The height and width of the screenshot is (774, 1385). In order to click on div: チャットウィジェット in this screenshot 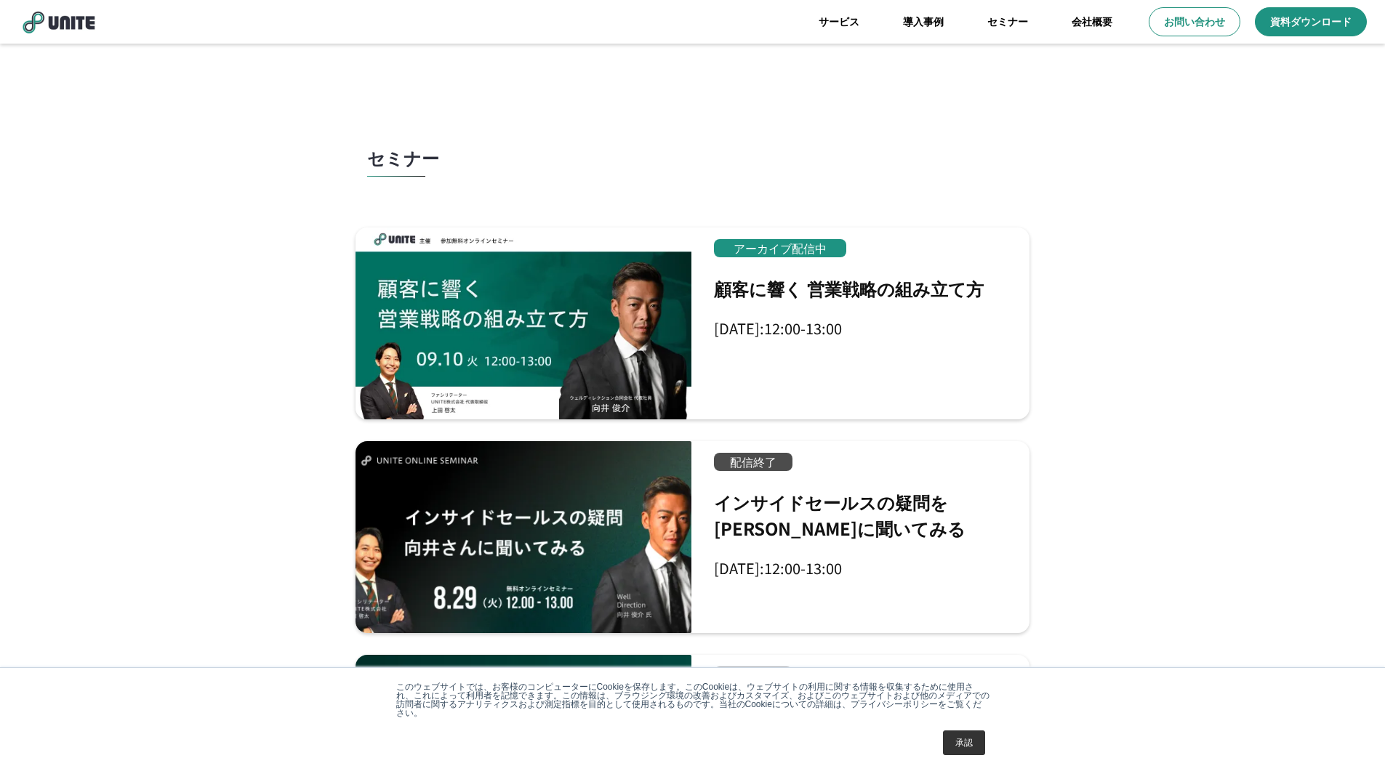, I will do `click(1254, 681)`.